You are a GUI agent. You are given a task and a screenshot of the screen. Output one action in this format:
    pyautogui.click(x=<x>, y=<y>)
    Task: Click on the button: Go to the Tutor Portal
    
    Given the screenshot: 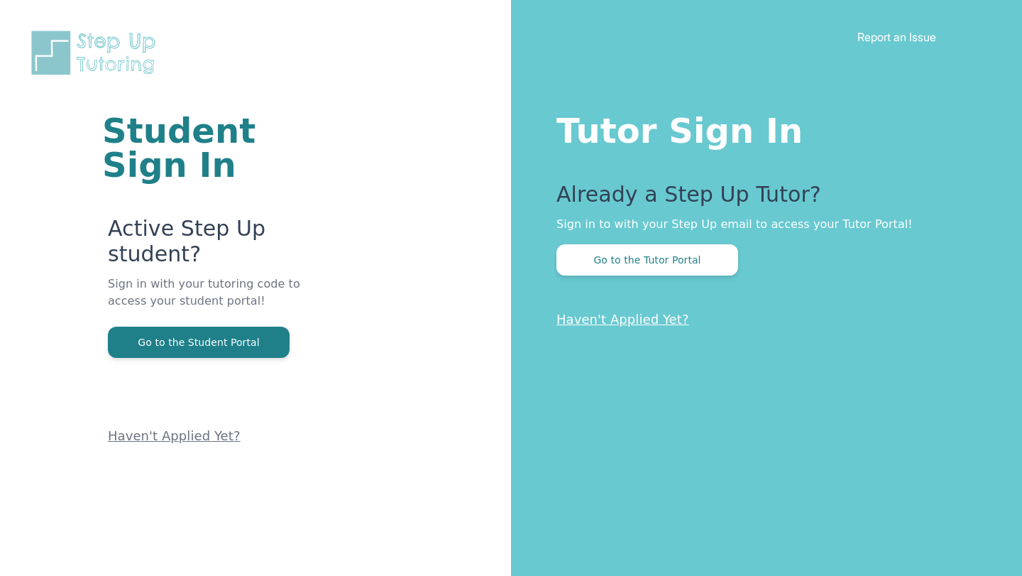 What is the action you would take?
    pyautogui.click(x=647, y=260)
    